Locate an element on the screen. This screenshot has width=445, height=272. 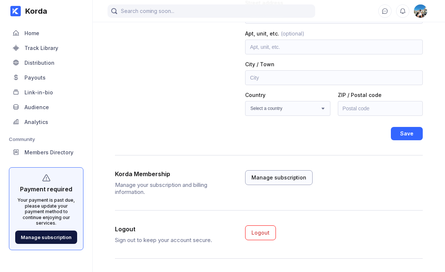
a: Home is located at coordinates (46, 33).